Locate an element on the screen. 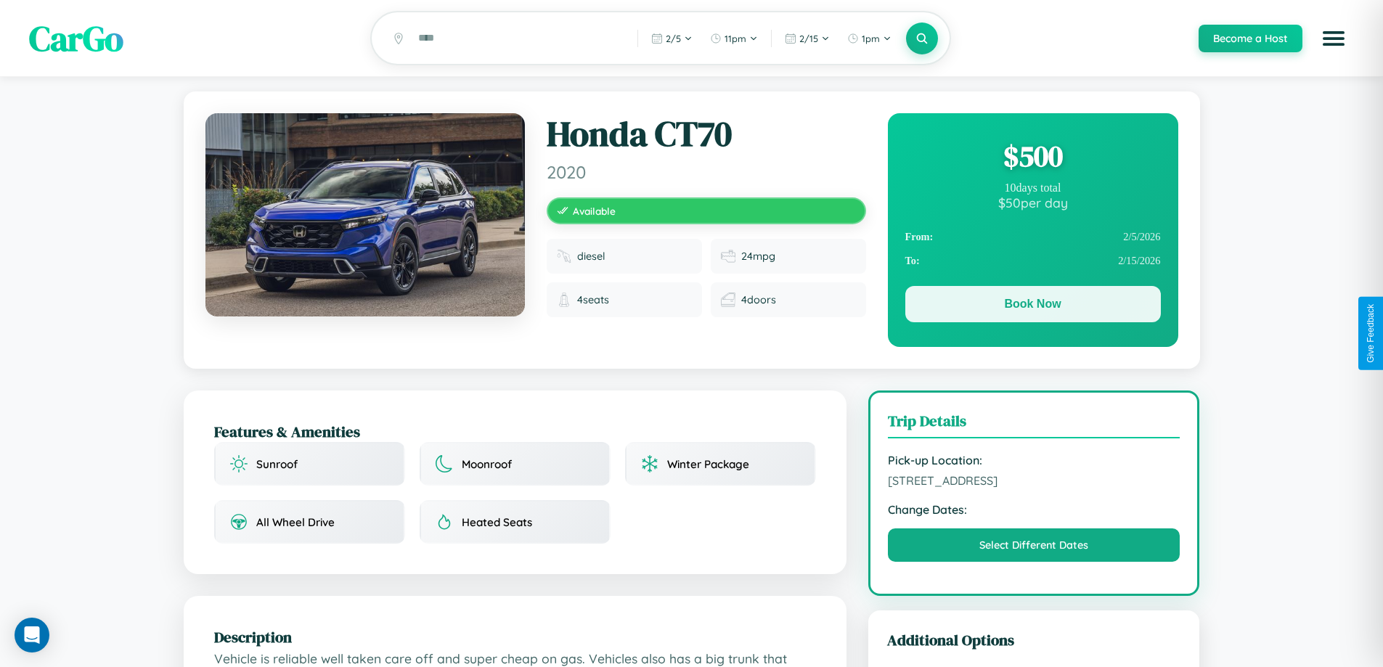 Image resolution: width=1383 pixels, height=667 pixels. button: Book Now is located at coordinates (1033, 304).